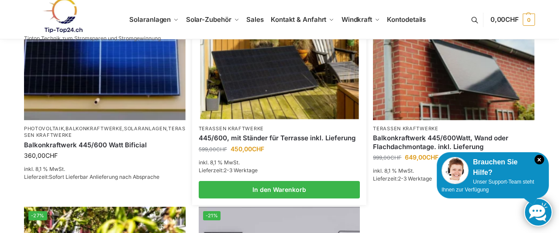  I want to click on span: Kontakt & Anfahrt, so click(298, 19).